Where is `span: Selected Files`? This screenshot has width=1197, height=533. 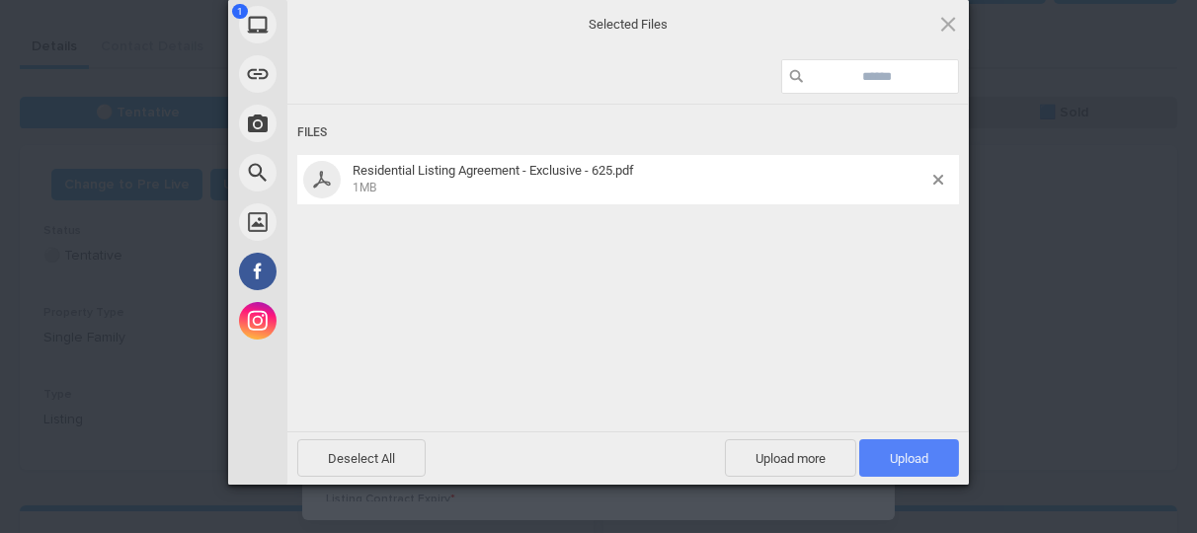 span: Selected Files is located at coordinates (628, 25).